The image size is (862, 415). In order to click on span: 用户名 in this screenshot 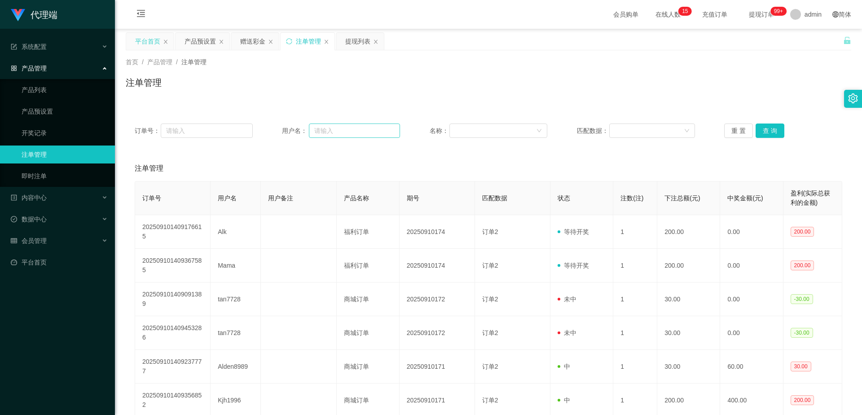, I will do `click(227, 198)`.